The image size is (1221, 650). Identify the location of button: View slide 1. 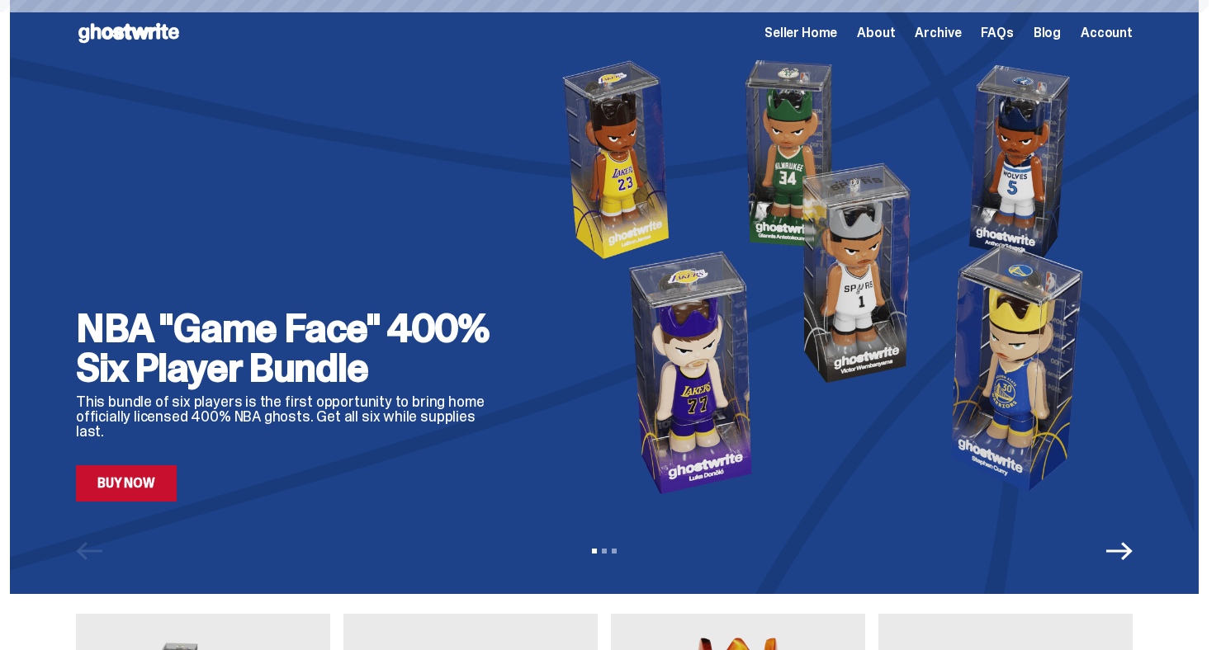
(594, 551).